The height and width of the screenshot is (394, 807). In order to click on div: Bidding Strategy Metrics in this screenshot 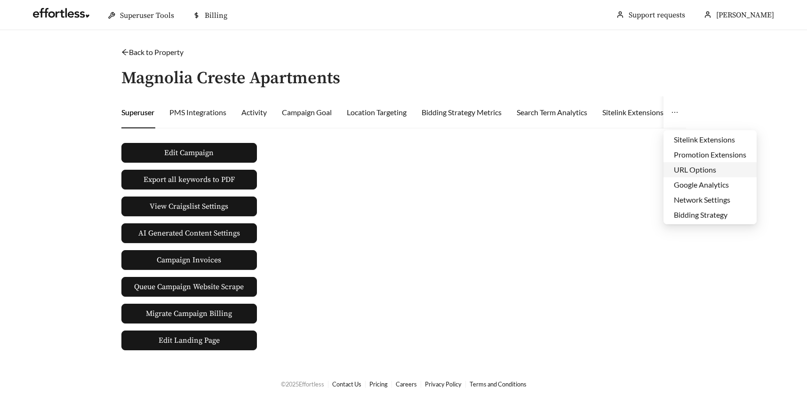, I will do `click(462, 112)`.